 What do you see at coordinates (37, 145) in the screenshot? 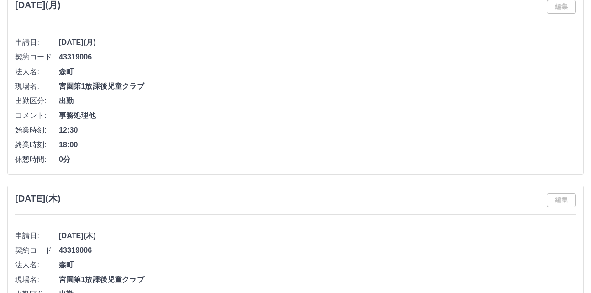
I see `span: 終業時刻:` at bounding box center [37, 145].